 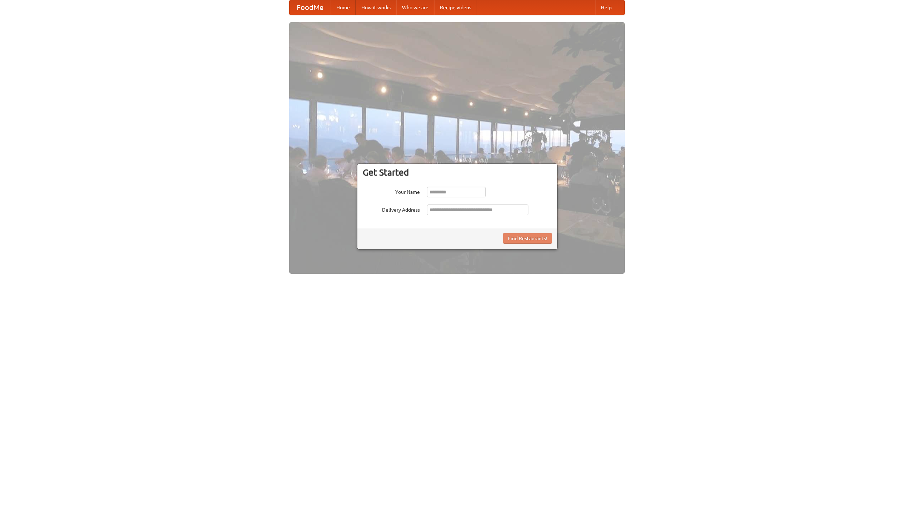 I want to click on h3: Get Started, so click(x=457, y=172).